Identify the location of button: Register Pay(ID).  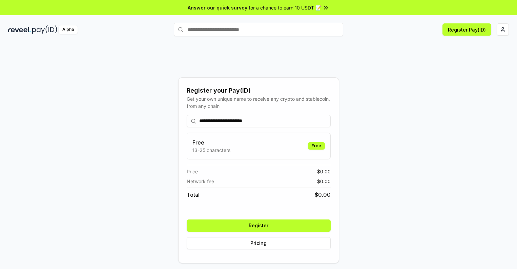
(467, 29).